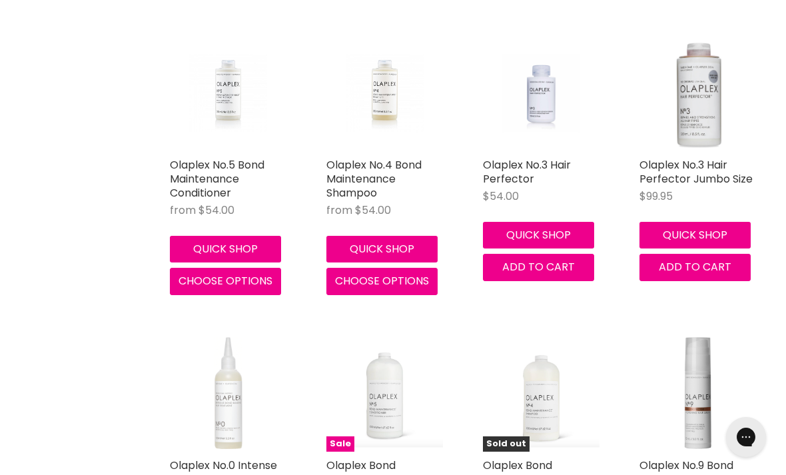 This screenshot has height=475, width=786. I want to click on span: $99.95, so click(657, 196).